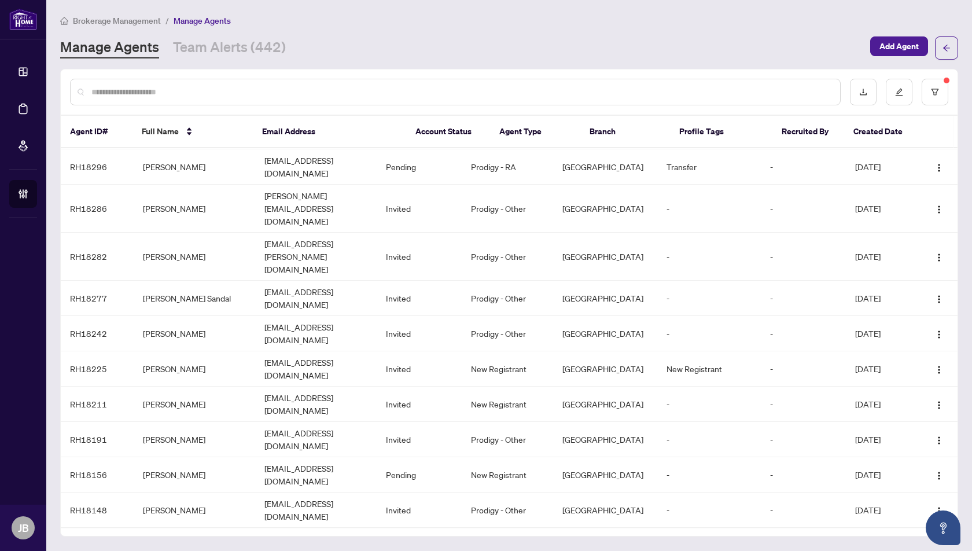 The height and width of the screenshot is (551, 972). Describe the element at coordinates (97, 333) in the screenshot. I see `td: RH18242` at that location.